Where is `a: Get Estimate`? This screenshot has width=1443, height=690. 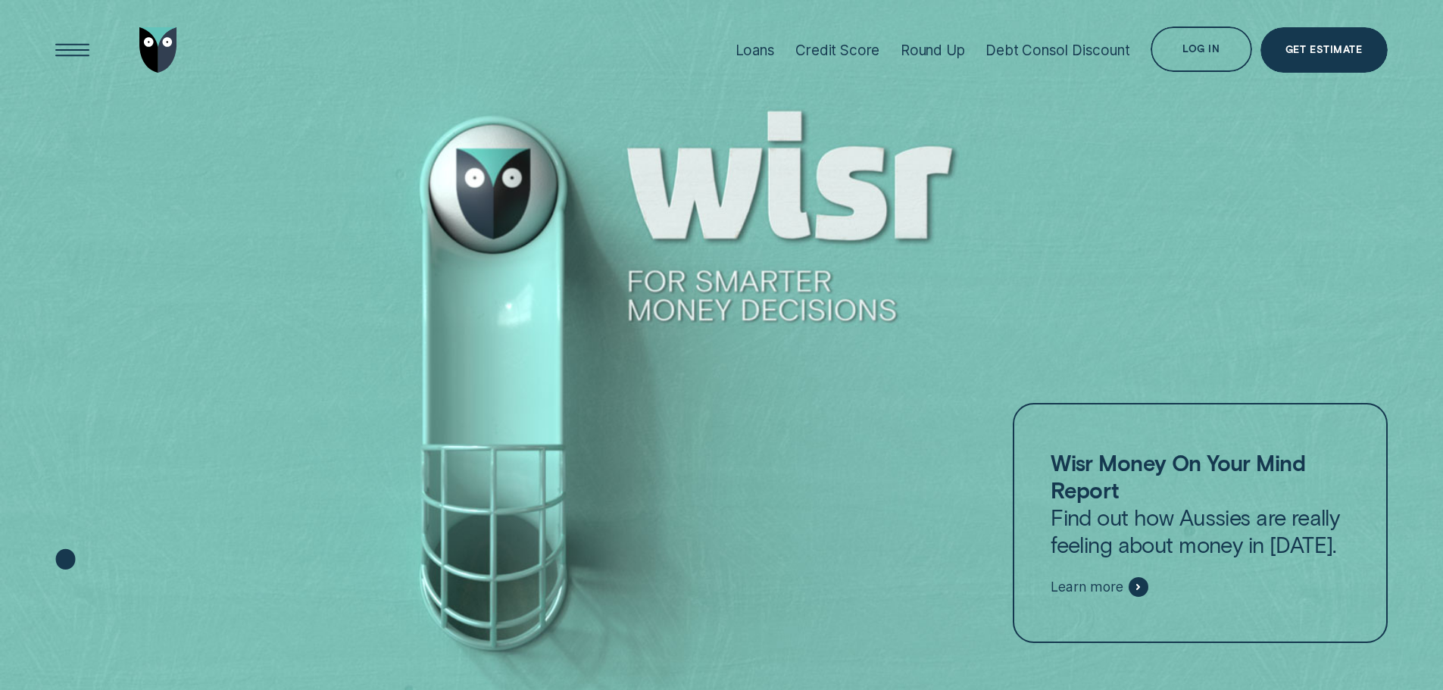 a: Get Estimate is located at coordinates (1324, 50).